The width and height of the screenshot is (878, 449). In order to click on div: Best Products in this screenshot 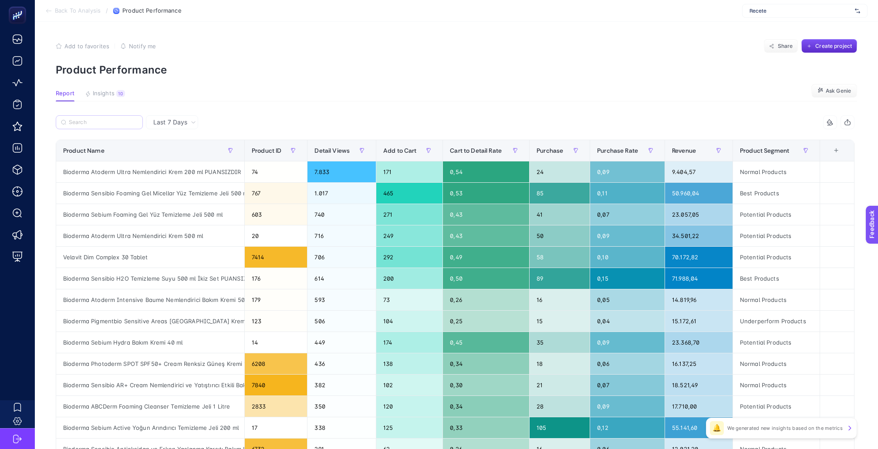, I will do `click(776, 193)`.